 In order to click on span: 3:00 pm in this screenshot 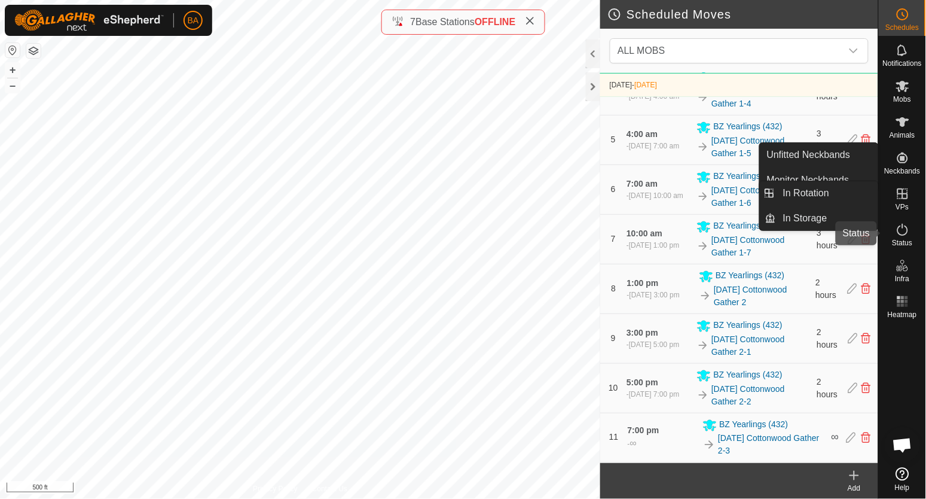, I will do `click(643, 332)`.